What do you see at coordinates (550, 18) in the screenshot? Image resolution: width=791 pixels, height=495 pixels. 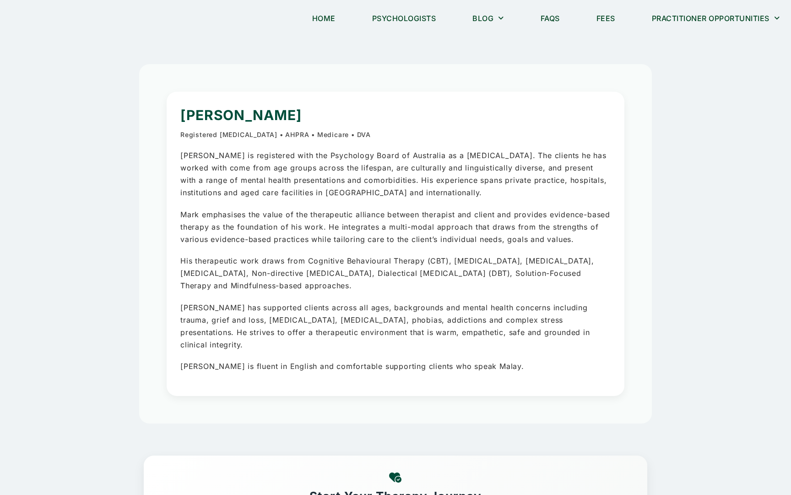 I see `a: FAQs` at bounding box center [550, 18].